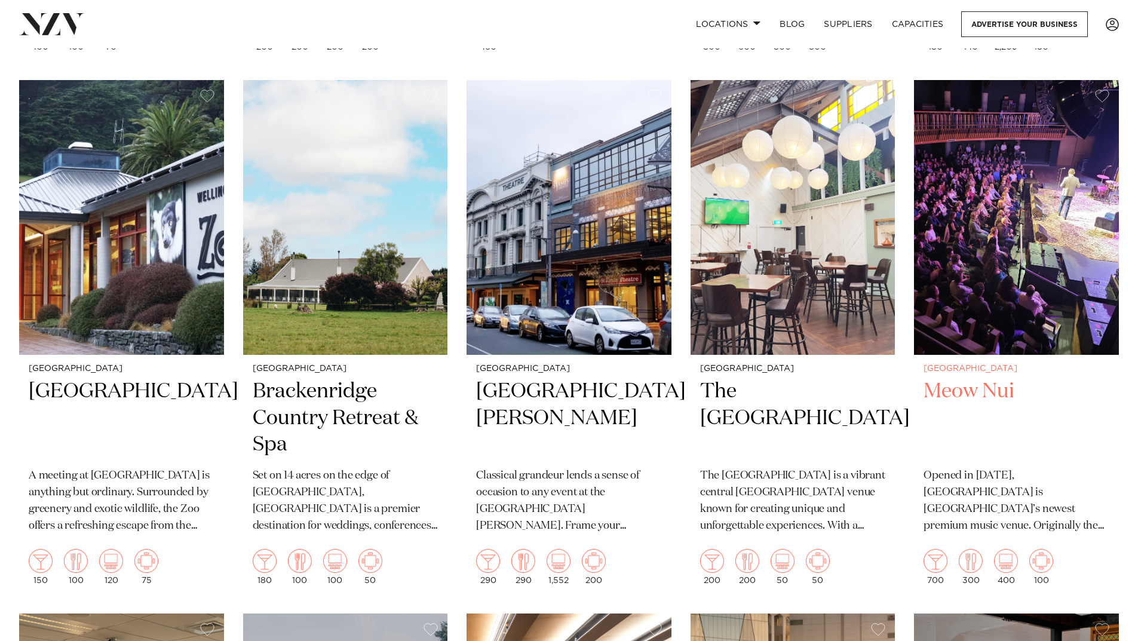 The image size is (1138, 641). I want to click on div: 300, so click(971, 567).